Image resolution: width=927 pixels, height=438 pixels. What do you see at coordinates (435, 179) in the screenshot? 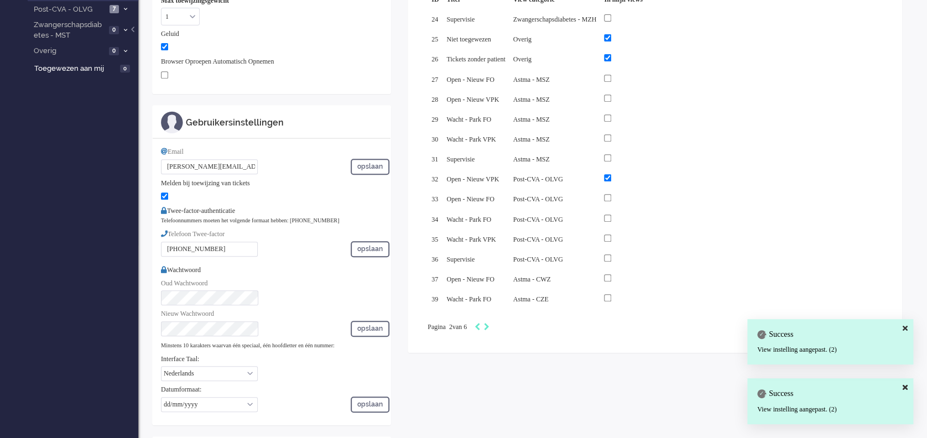
I see `span: 32` at bounding box center [435, 179].